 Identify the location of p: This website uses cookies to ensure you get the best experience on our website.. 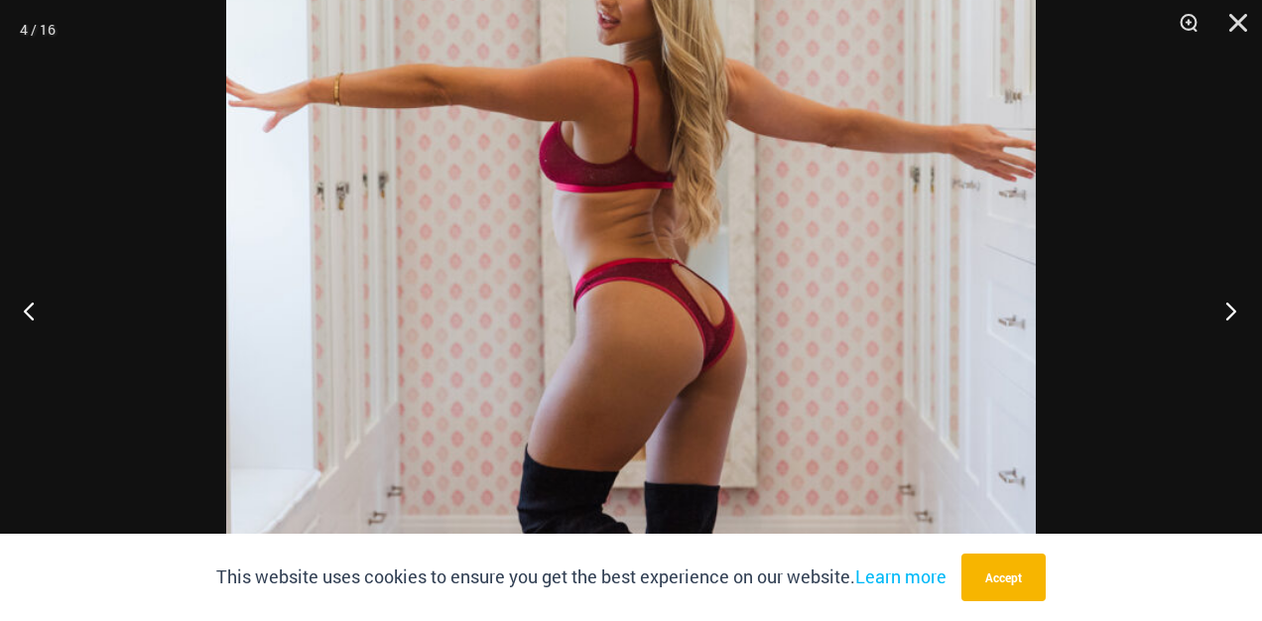
(581, 577).